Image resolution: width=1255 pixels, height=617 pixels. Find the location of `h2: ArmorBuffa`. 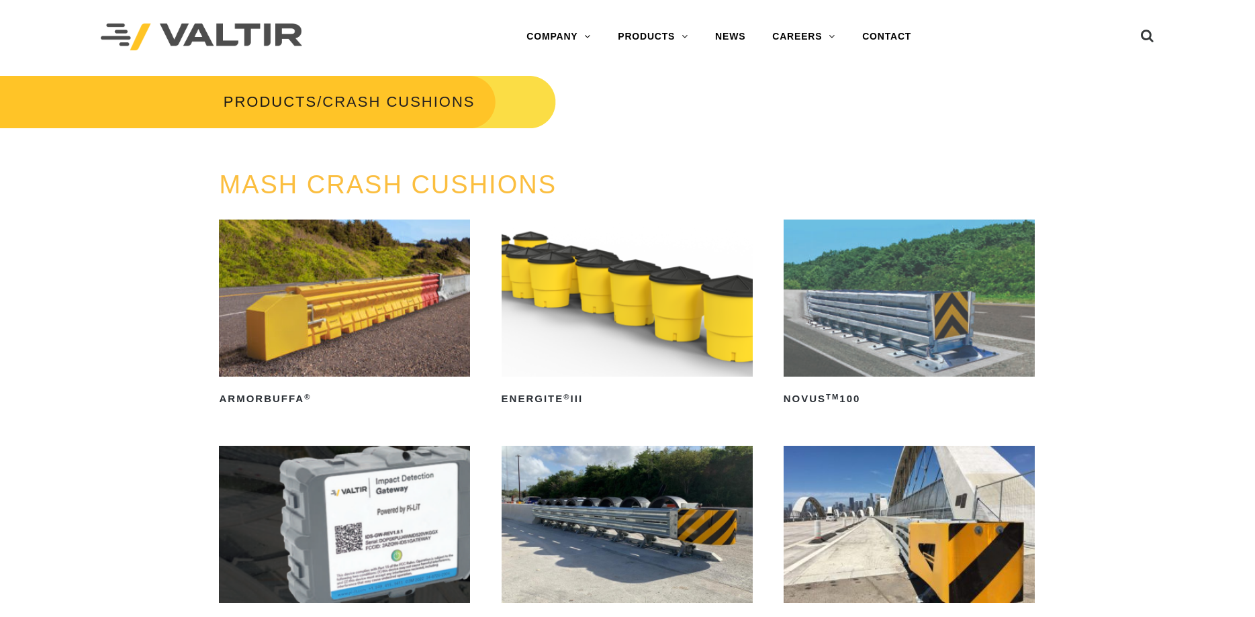

h2: ArmorBuffa is located at coordinates (344, 400).